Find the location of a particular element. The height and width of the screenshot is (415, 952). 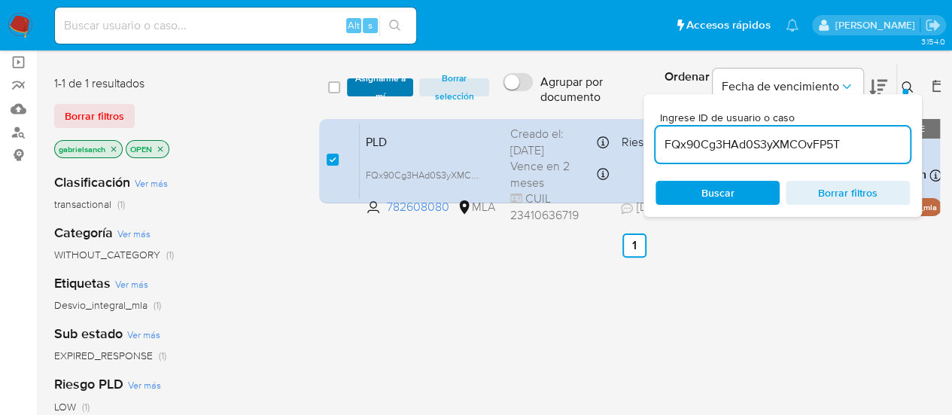

span: Accesos rápidos is located at coordinates (728, 25).